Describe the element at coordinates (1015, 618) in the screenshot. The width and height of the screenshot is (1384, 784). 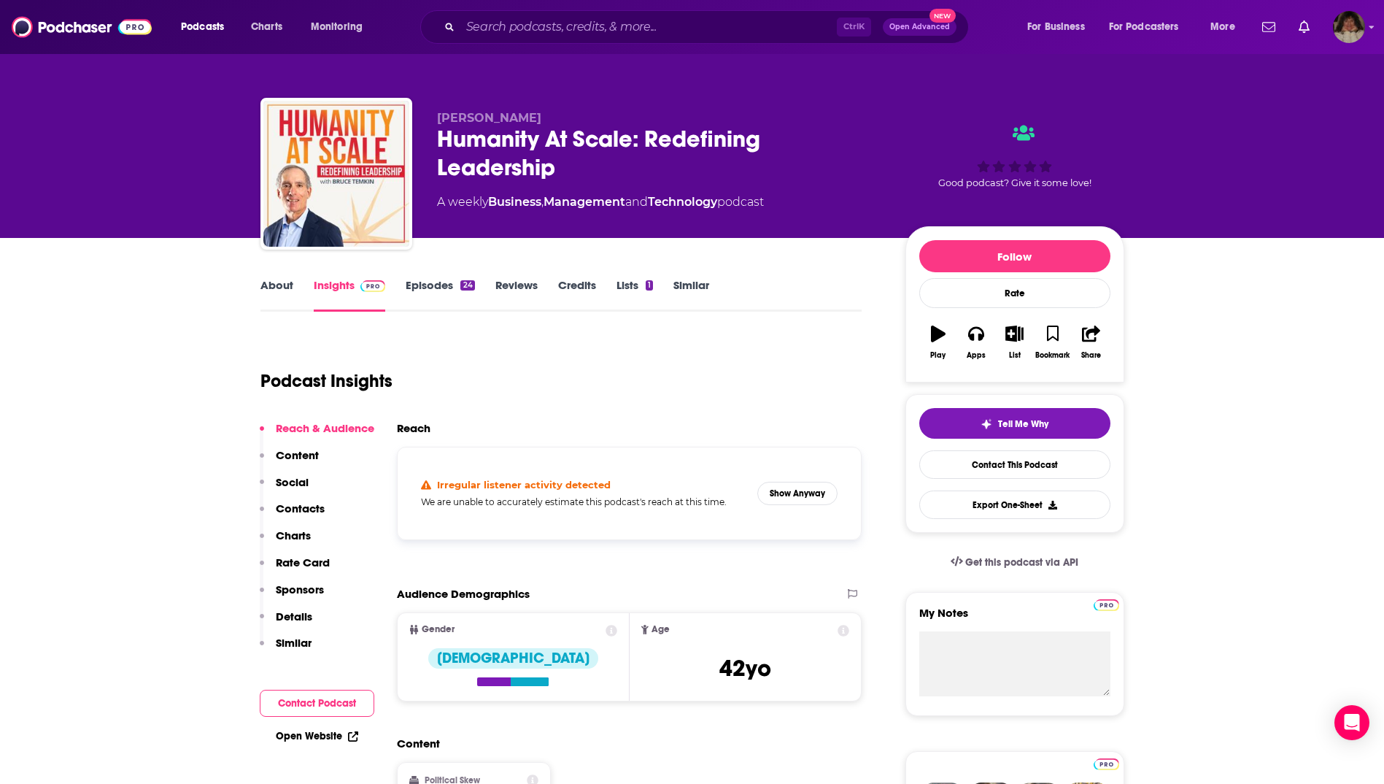
I see `label: My Notes` at that location.